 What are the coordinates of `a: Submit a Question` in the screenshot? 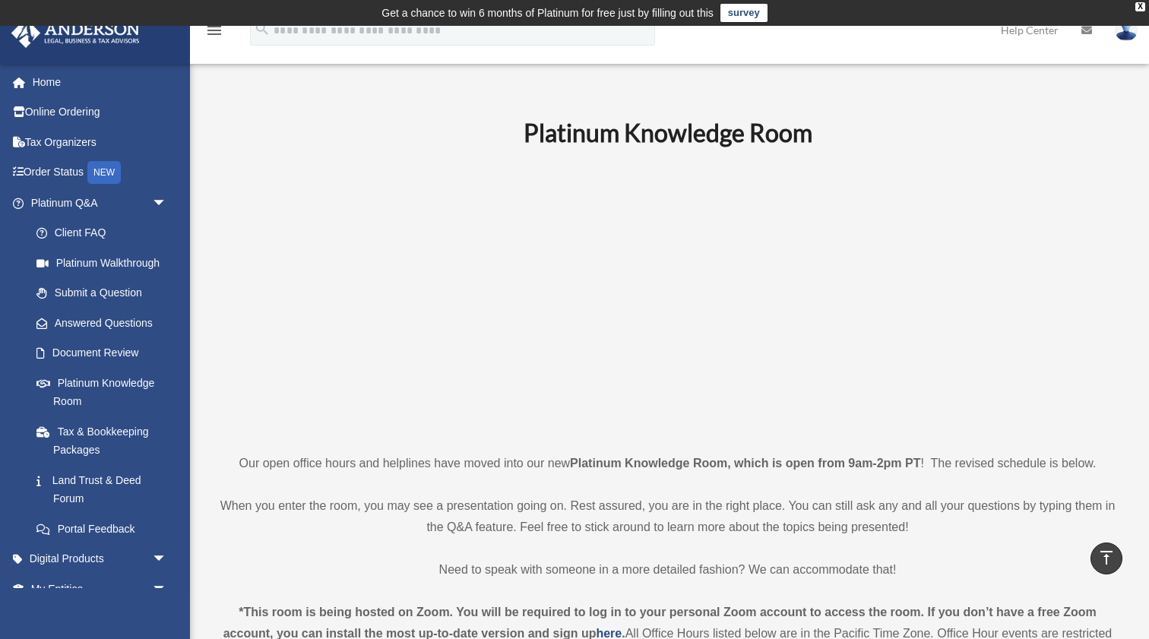 It's located at (106, 293).